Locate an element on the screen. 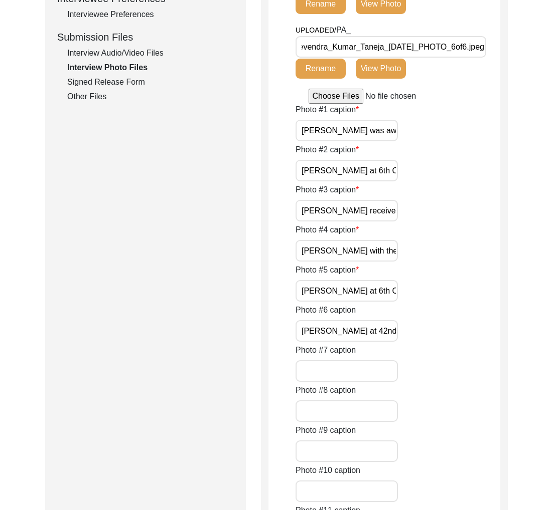 The height and width of the screenshot is (510, 553). label: Photo #5 caption is located at coordinates (327, 270).